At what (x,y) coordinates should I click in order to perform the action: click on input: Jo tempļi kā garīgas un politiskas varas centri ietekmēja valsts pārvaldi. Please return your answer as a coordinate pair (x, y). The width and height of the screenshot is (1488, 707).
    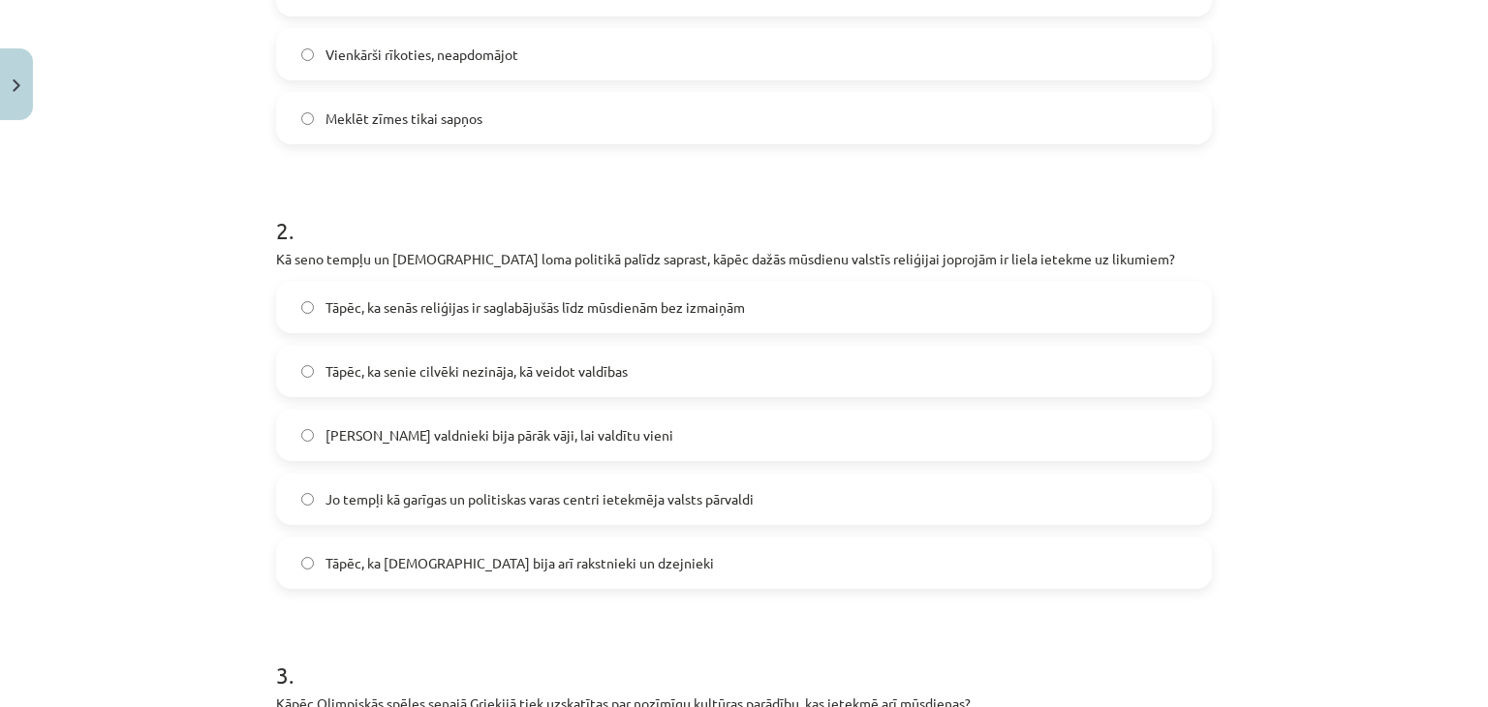
    Looking at the image, I should click on (307, 499).